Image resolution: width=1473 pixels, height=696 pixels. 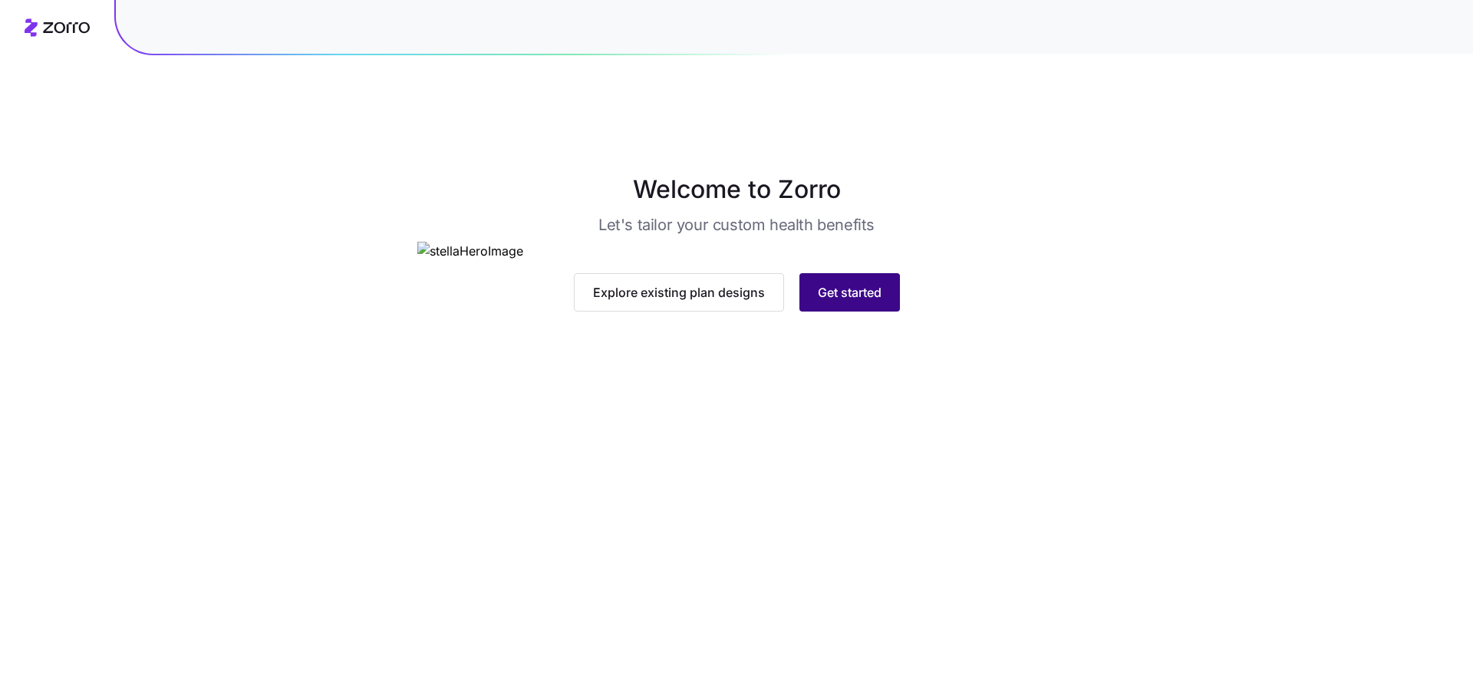 I want to click on button: Explore existing plan designs, so click(x=679, y=292).